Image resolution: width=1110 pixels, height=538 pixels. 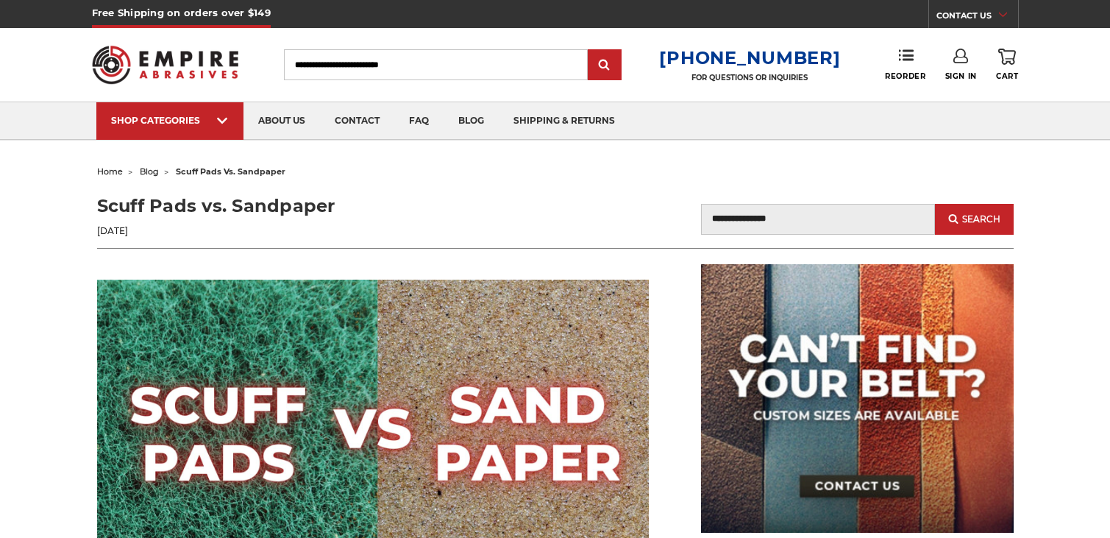 What do you see at coordinates (977, 18) in the screenshot?
I see `a: CONTACT US` at bounding box center [977, 18].